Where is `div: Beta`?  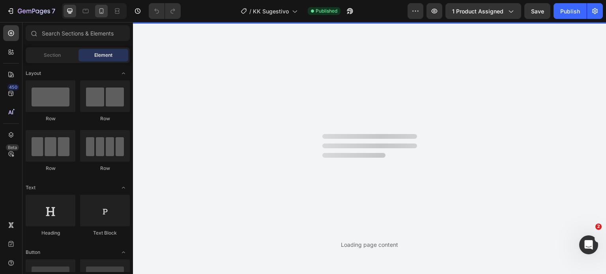 div: Beta is located at coordinates (12, 148).